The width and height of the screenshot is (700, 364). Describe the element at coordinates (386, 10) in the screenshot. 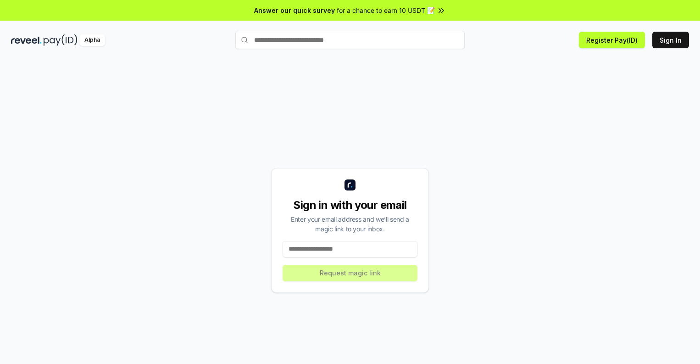

I see `span: for a chance to earn 10 USDT 📝` at that location.